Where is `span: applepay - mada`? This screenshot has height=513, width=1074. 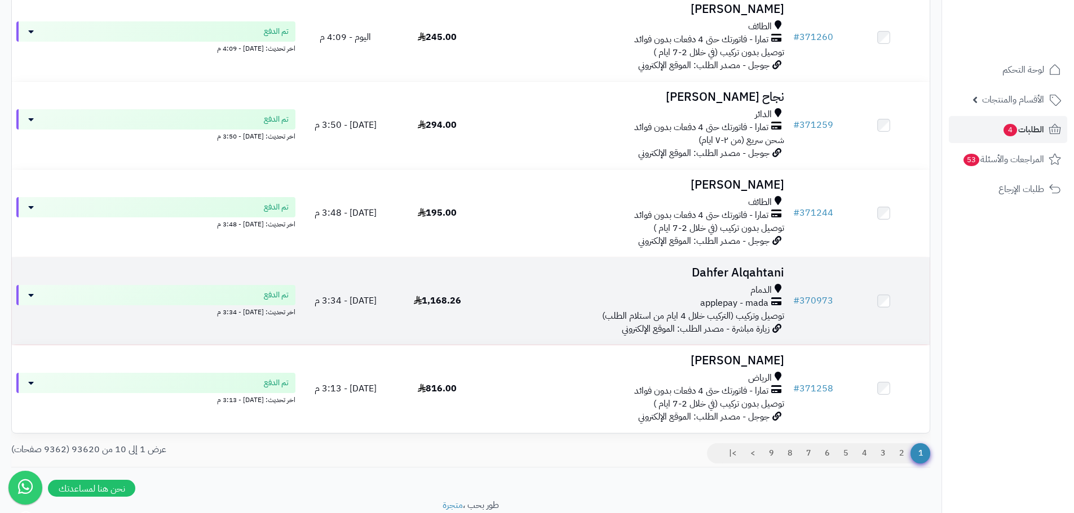
span: applepay - mada is located at coordinates (734, 303).